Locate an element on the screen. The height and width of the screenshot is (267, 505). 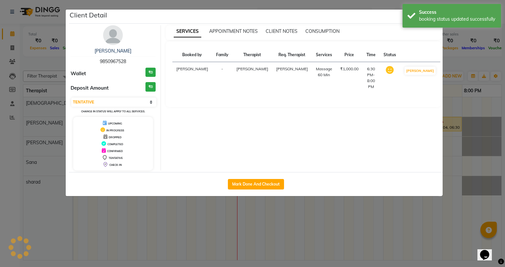
div: Success is located at coordinates (457, 12).